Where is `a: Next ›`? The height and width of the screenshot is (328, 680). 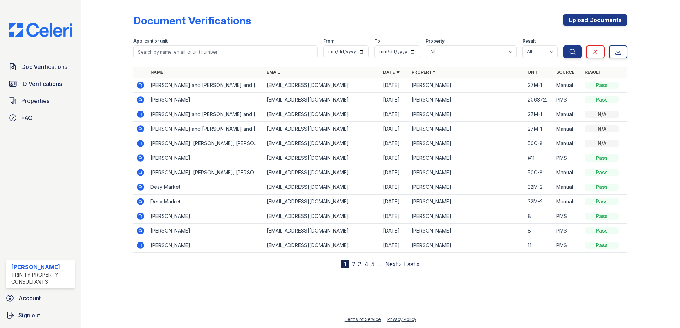
a: Next › is located at coordinates (393, 264).